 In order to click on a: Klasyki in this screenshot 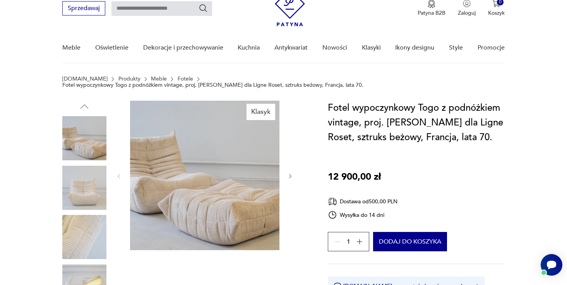, I will do `click(371, 48)`.